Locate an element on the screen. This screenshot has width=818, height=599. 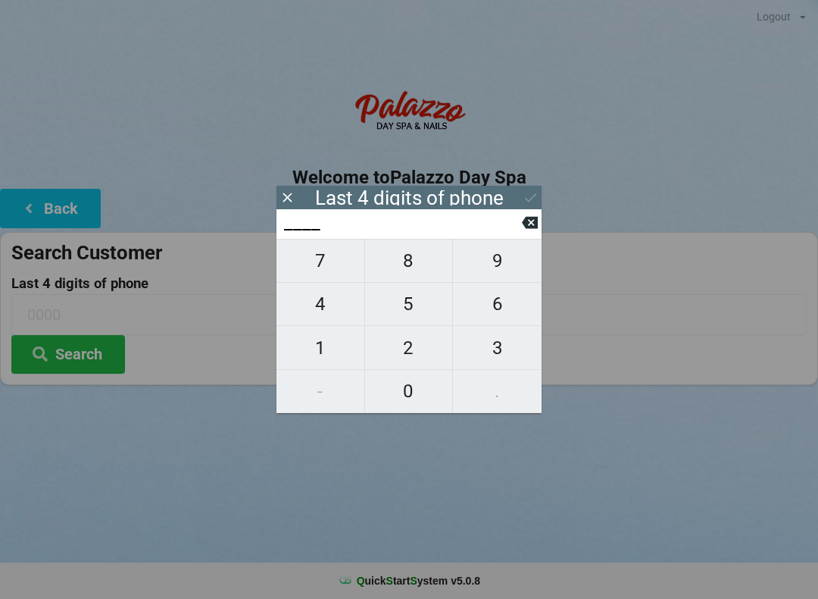
button: 9 is located at coordinates (497, 261).